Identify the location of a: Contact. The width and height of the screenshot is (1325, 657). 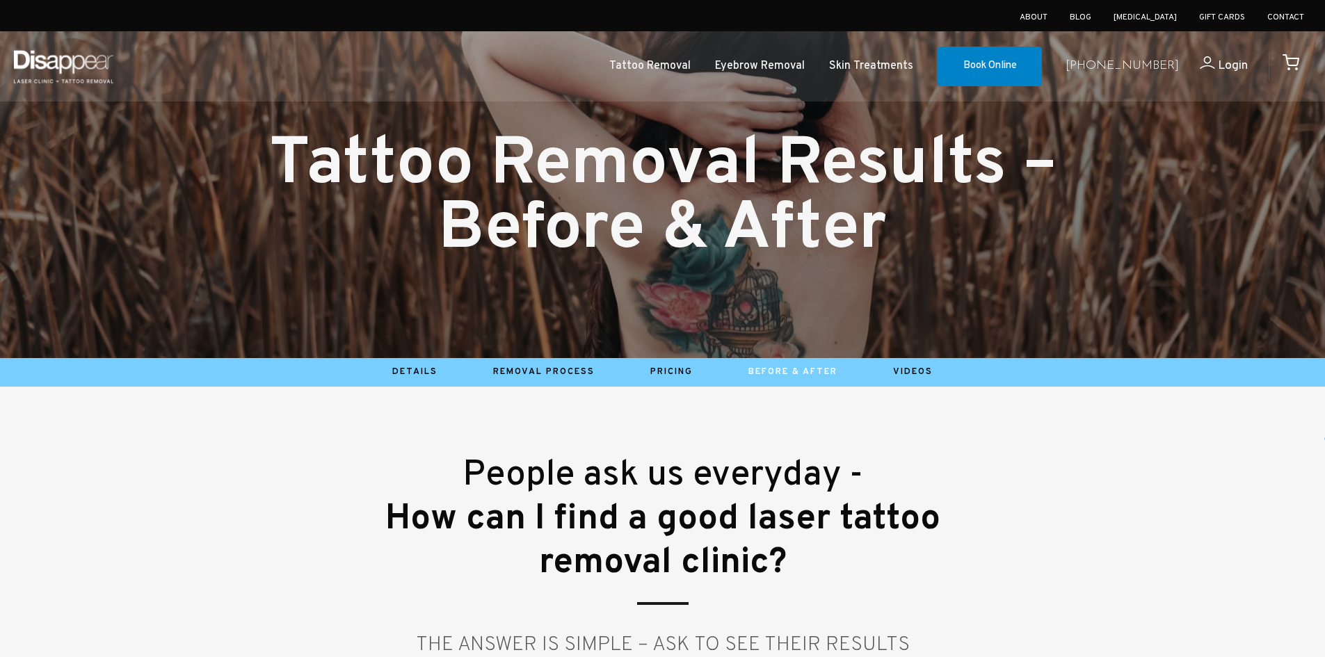
(1285, 17).